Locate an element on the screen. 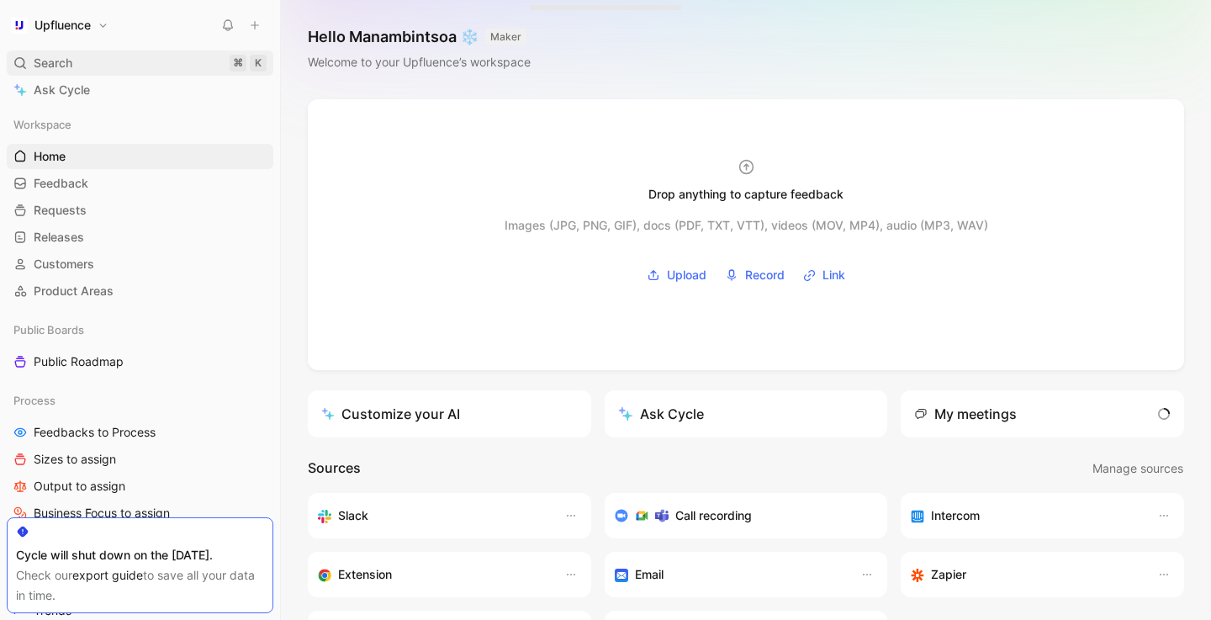  div: Drop anything to capture feedback is located at coordinates (746, 194).